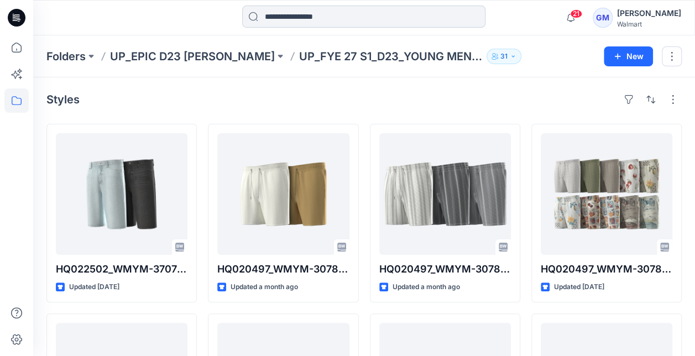 This screenshot has height=356, width=695. I want to click on div: Walmart, so click(649, 24).